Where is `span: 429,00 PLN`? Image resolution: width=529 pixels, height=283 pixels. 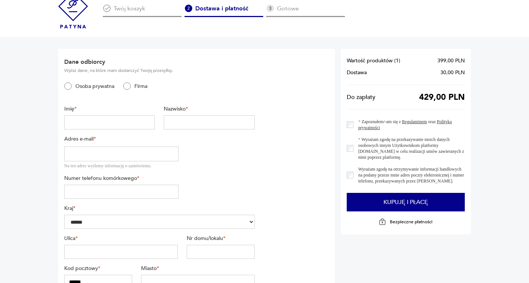 span: 429,00 PLN is located at coordinates (442, 97).